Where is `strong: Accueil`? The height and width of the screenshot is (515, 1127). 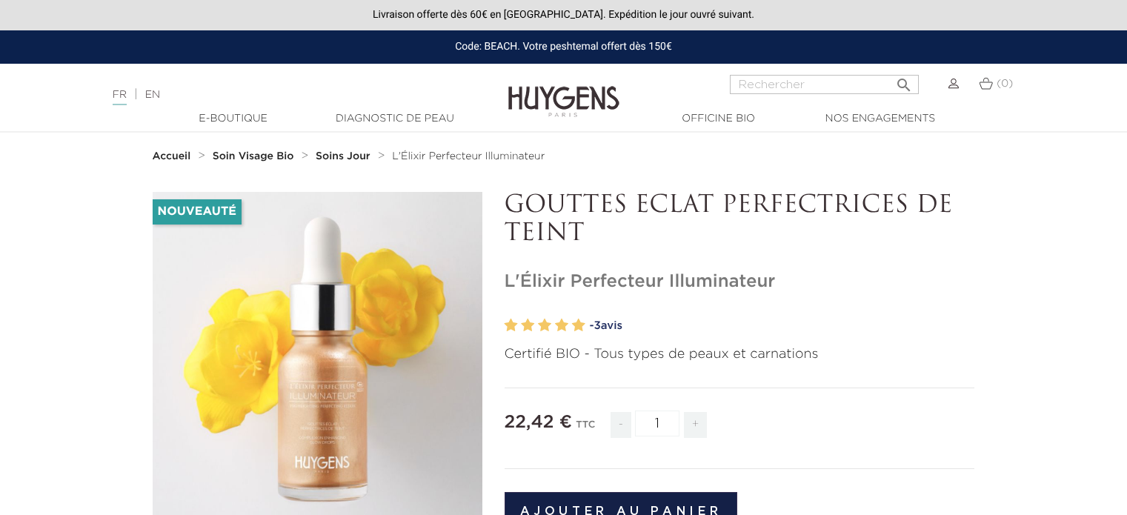
strong: Accueil is located at coordinates (172, 156).